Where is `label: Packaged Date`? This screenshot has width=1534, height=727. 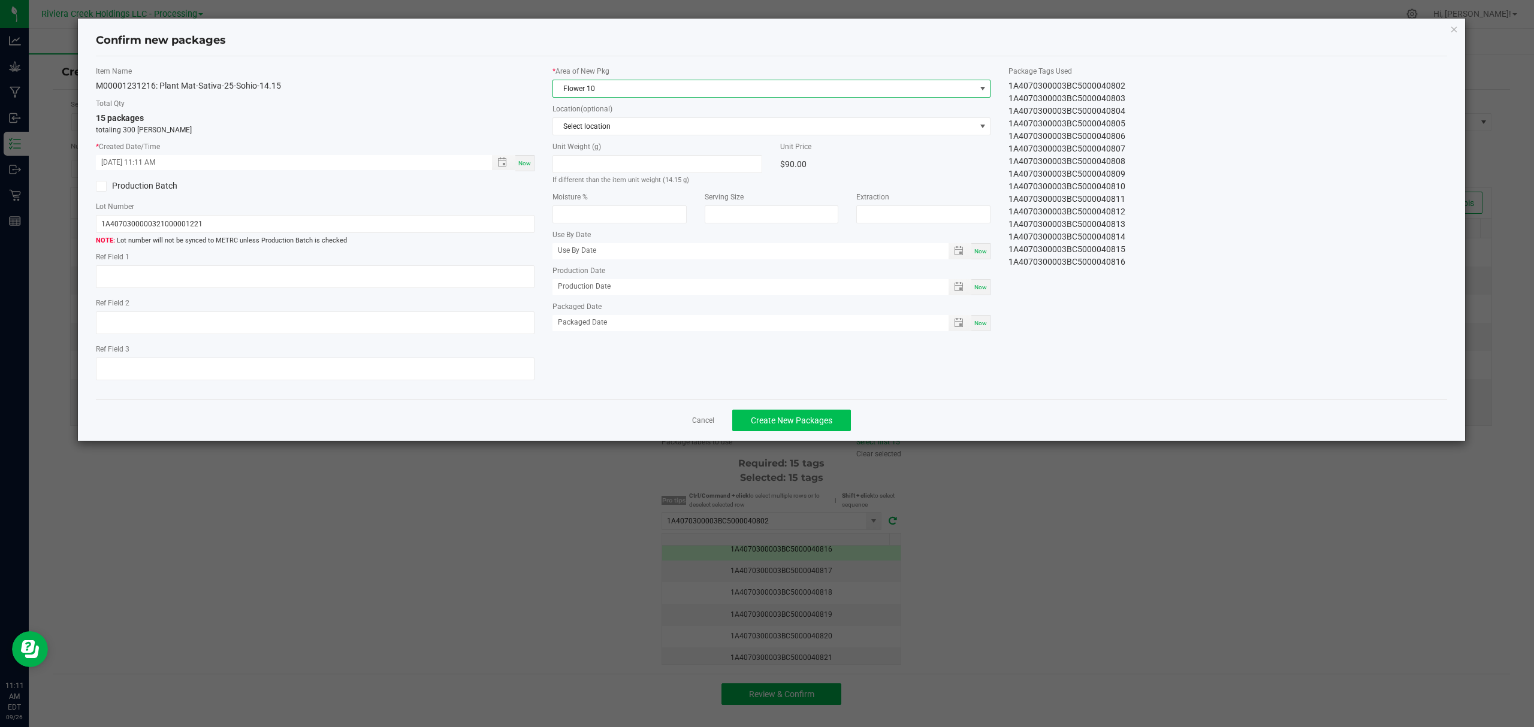 label: Packaged Date is located at coordinates (772, 307).